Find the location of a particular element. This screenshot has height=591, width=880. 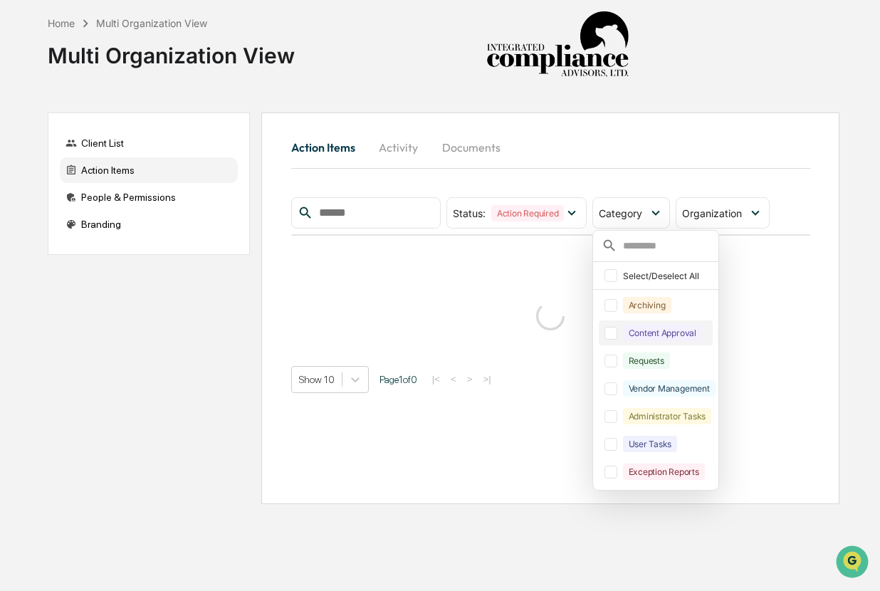

div: Start new chat is located at coordinates (141, 116).